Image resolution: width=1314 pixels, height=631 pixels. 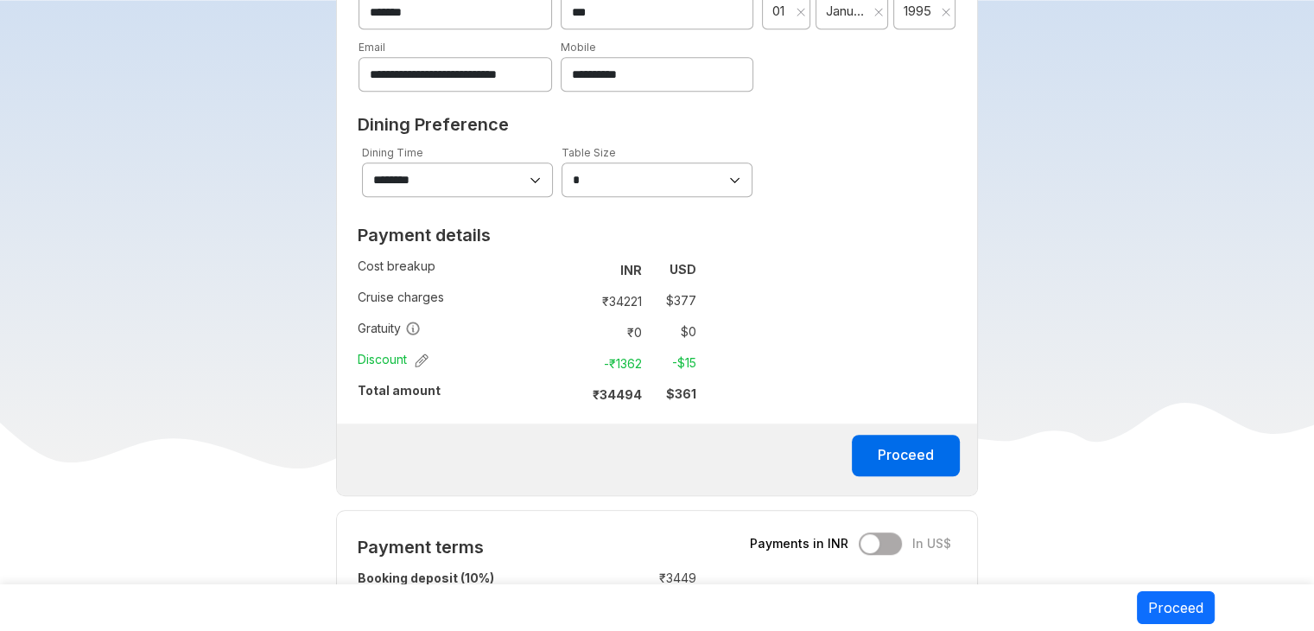 I want to click on label: Email, so click(x=372, y=47).